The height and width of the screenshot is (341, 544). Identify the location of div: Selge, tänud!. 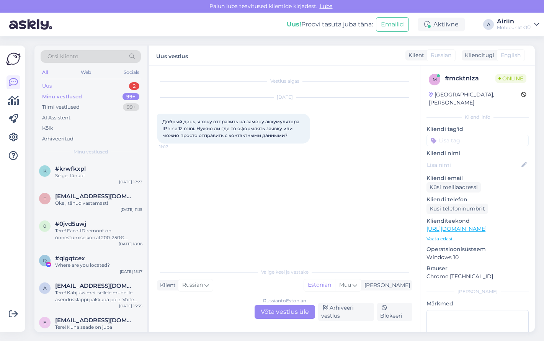
(99, 176).